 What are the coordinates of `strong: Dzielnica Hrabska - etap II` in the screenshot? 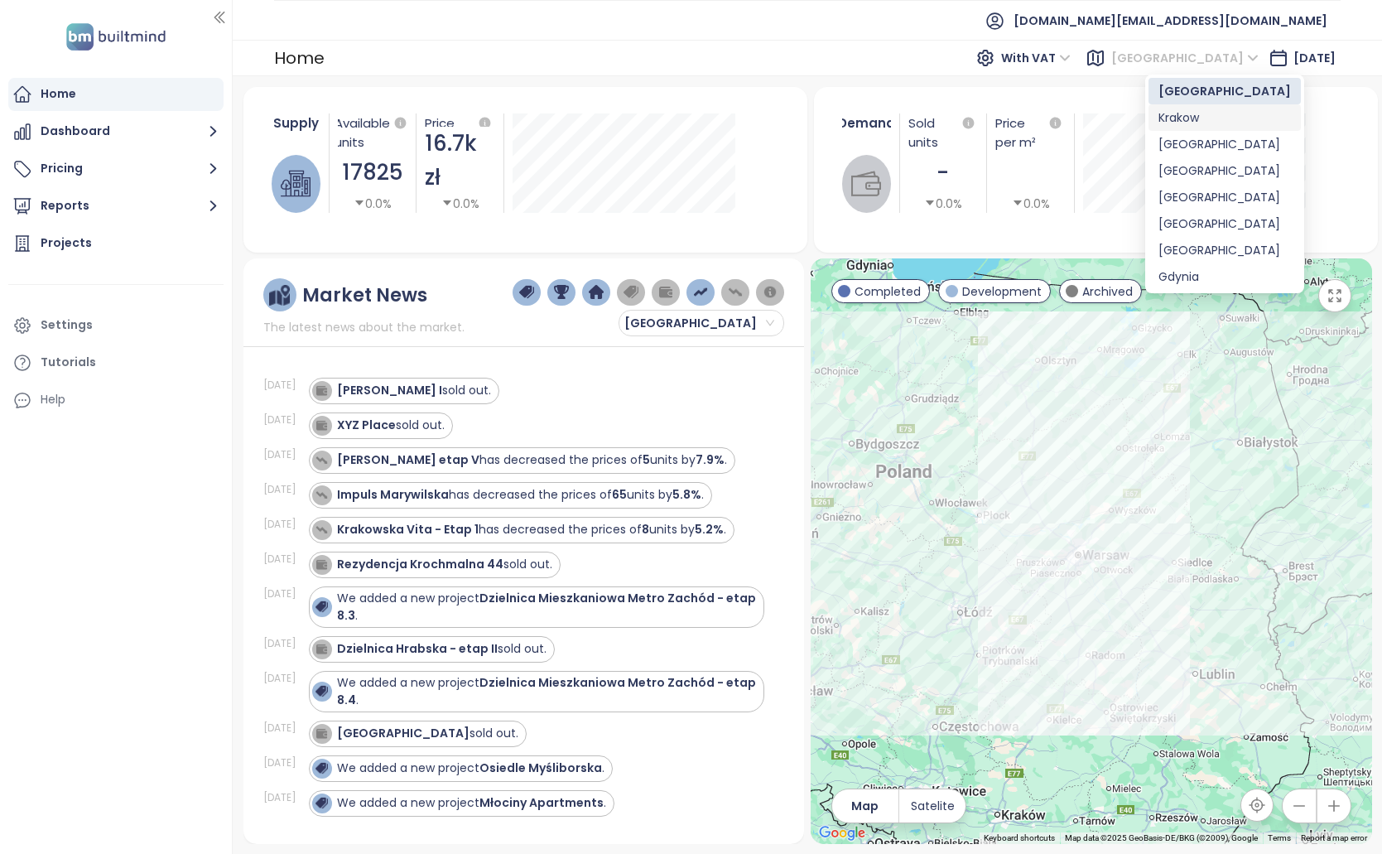 It's located at (417, 648).